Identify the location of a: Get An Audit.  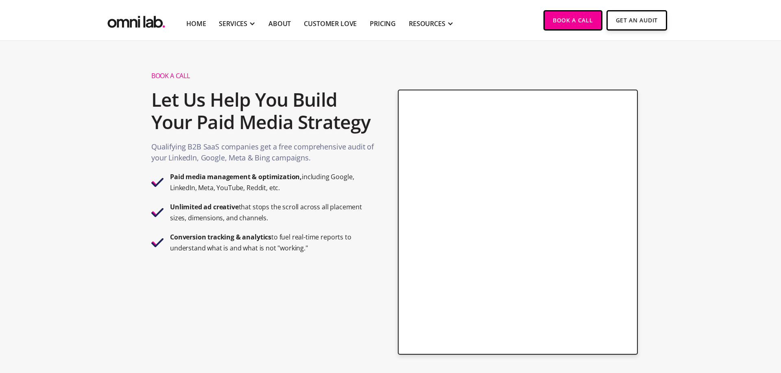
(636, 20).